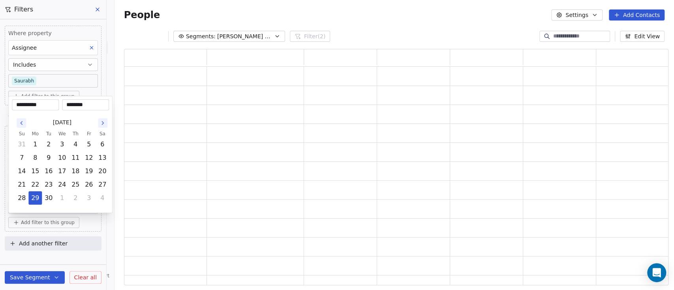 The width and height of the screenshot is (674, 290). Describe the element at coordinates (62, 158) in the screenshot. I see `button: Wednesday, September 10th, 2025` at that location.